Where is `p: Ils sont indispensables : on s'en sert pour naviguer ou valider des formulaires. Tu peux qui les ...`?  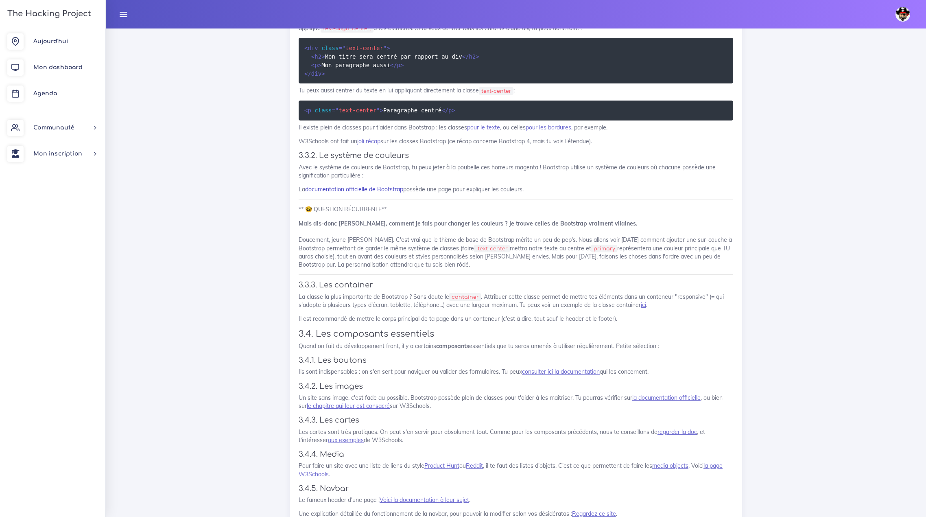 p: Ils sont indispensables : on s'en sert pour naviguer ou valider des formulaires. Tu peux qui les ... is located at coordinates (516, 371).